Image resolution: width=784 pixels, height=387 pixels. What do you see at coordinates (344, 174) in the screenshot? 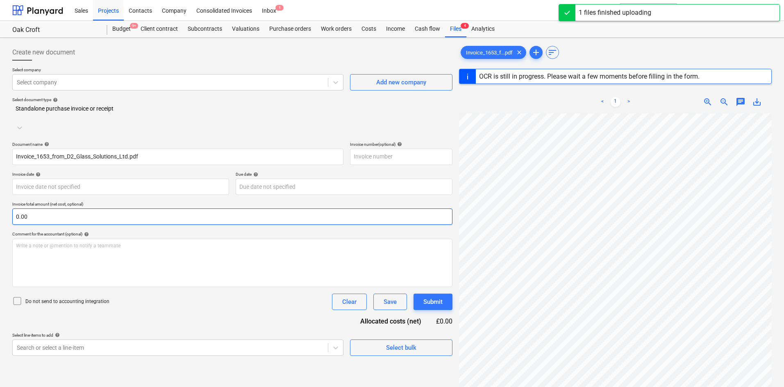
I see `div: Due date` at bounding box center [344, 174].